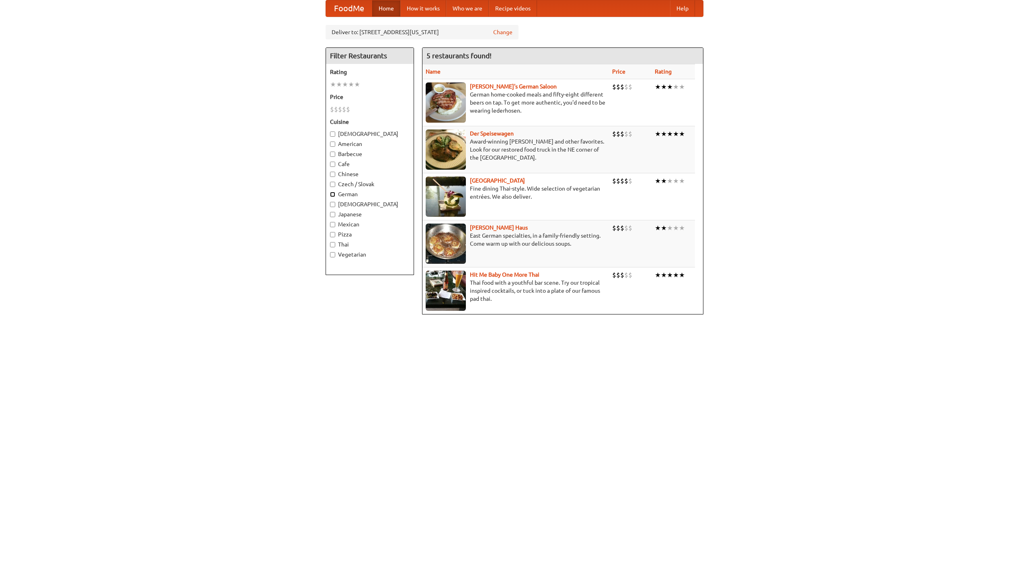  Describe the element at coordinates (349, 8) in the screenshot. I see `a: FoodMe` at that location.